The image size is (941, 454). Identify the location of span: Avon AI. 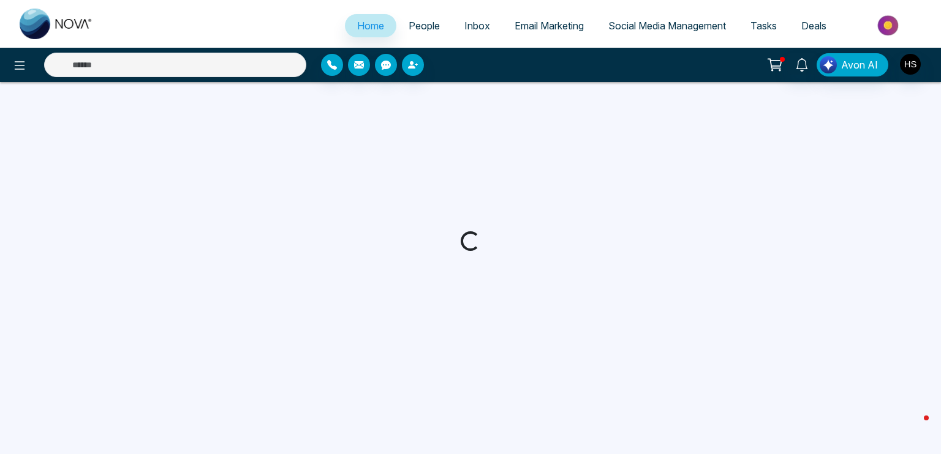
(859, 65).